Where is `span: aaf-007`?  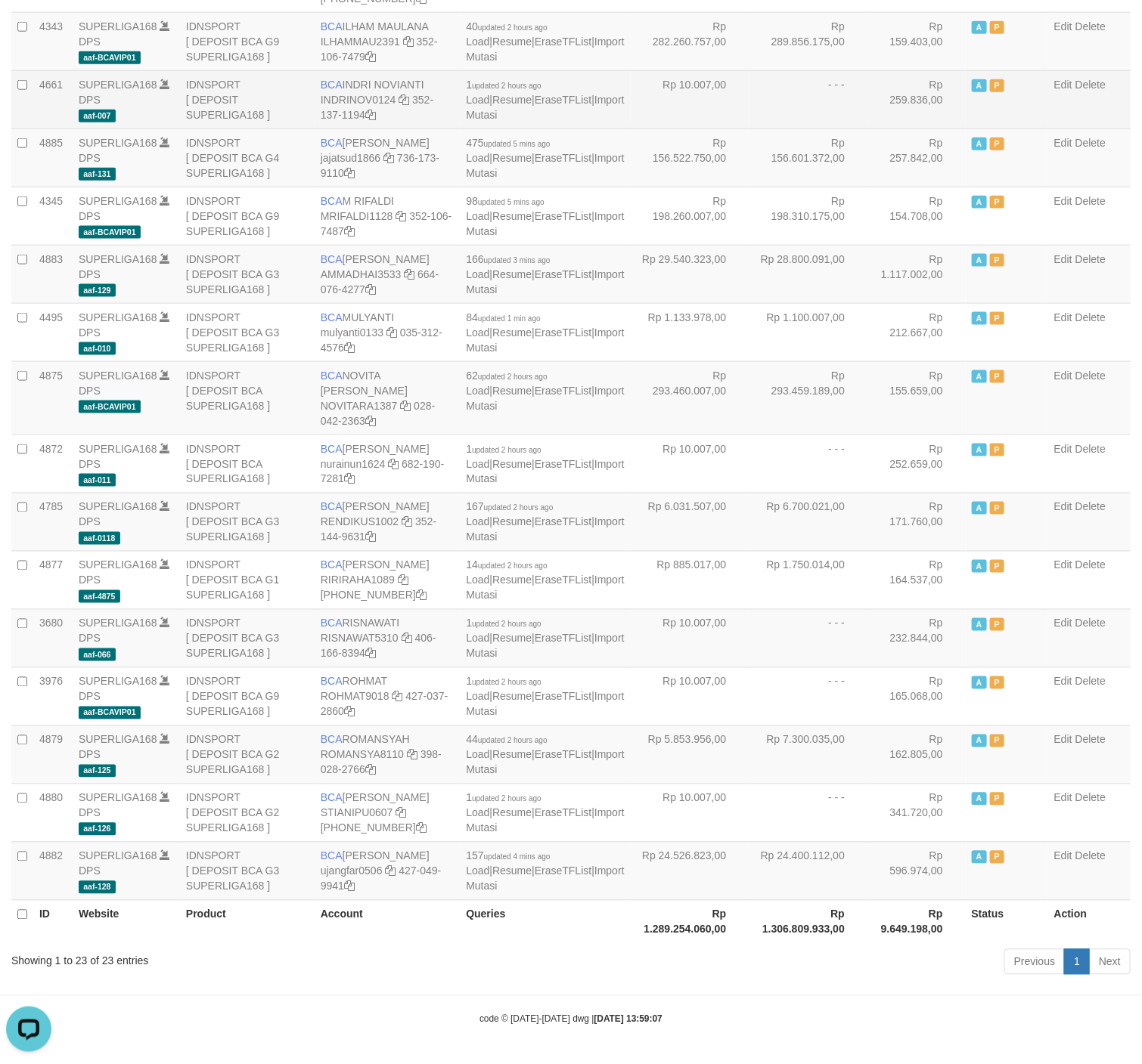 span: aaf-007 is located at coordinates (96, 116).